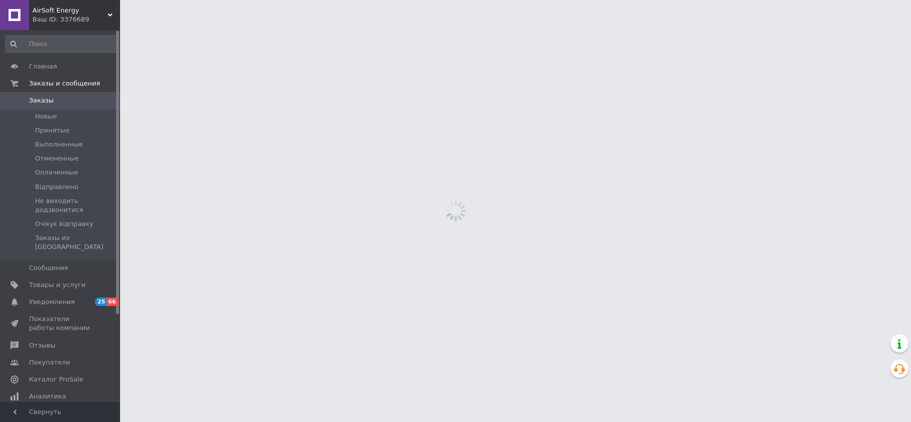 The image size is (911, 422). Describe the element at coordinates (70, 11) in the screenshot. I see `span: AirSoft Energy` at that location.